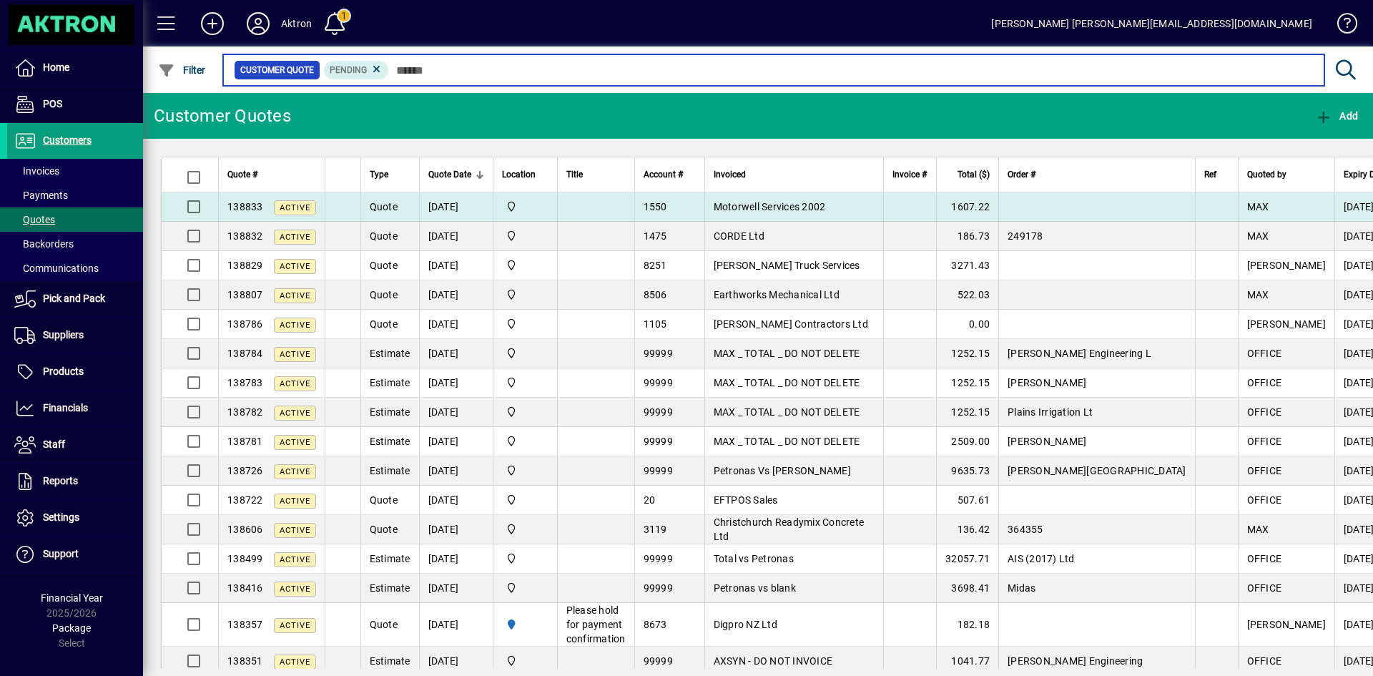  Describe the element at coordinates (525, 624) in the screenshot. I see `span: HAMILTON` at that location.